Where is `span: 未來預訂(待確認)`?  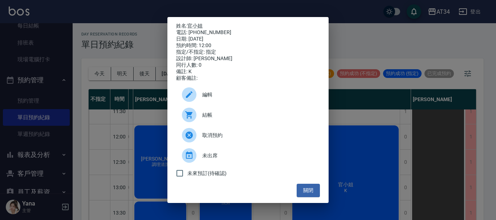
span: 未來預訂(待確認) is located at coordinates (207, 173).